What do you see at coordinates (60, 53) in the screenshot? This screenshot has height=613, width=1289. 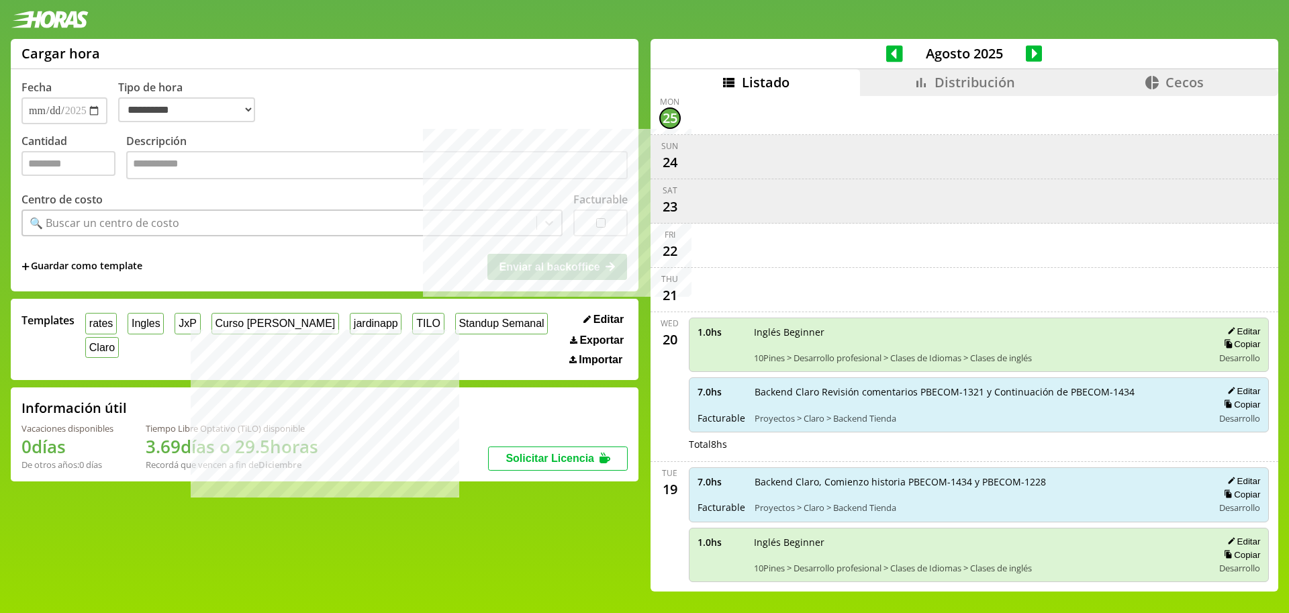 I see `h1: Cargar hora` at bounding box center [60, 53].